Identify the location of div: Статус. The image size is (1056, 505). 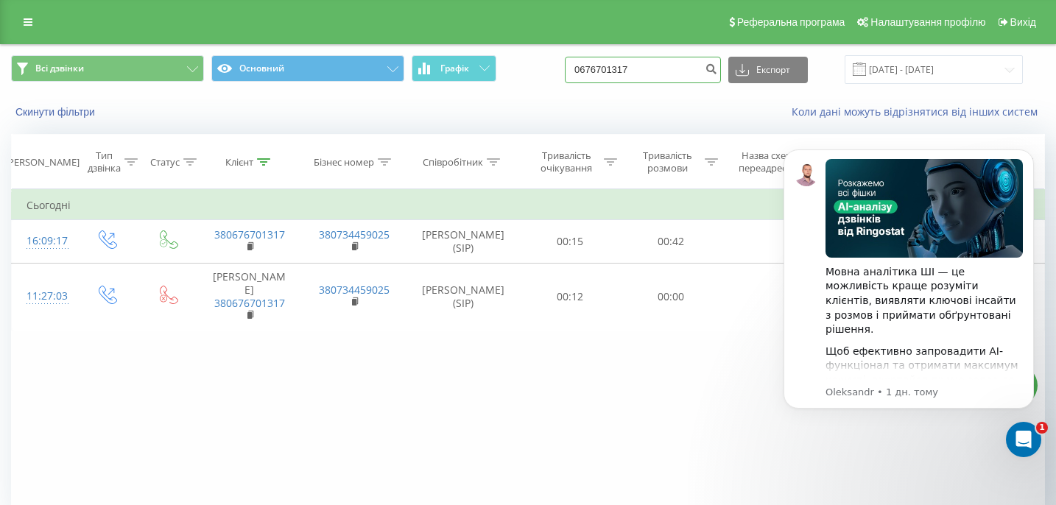
(165, 162).